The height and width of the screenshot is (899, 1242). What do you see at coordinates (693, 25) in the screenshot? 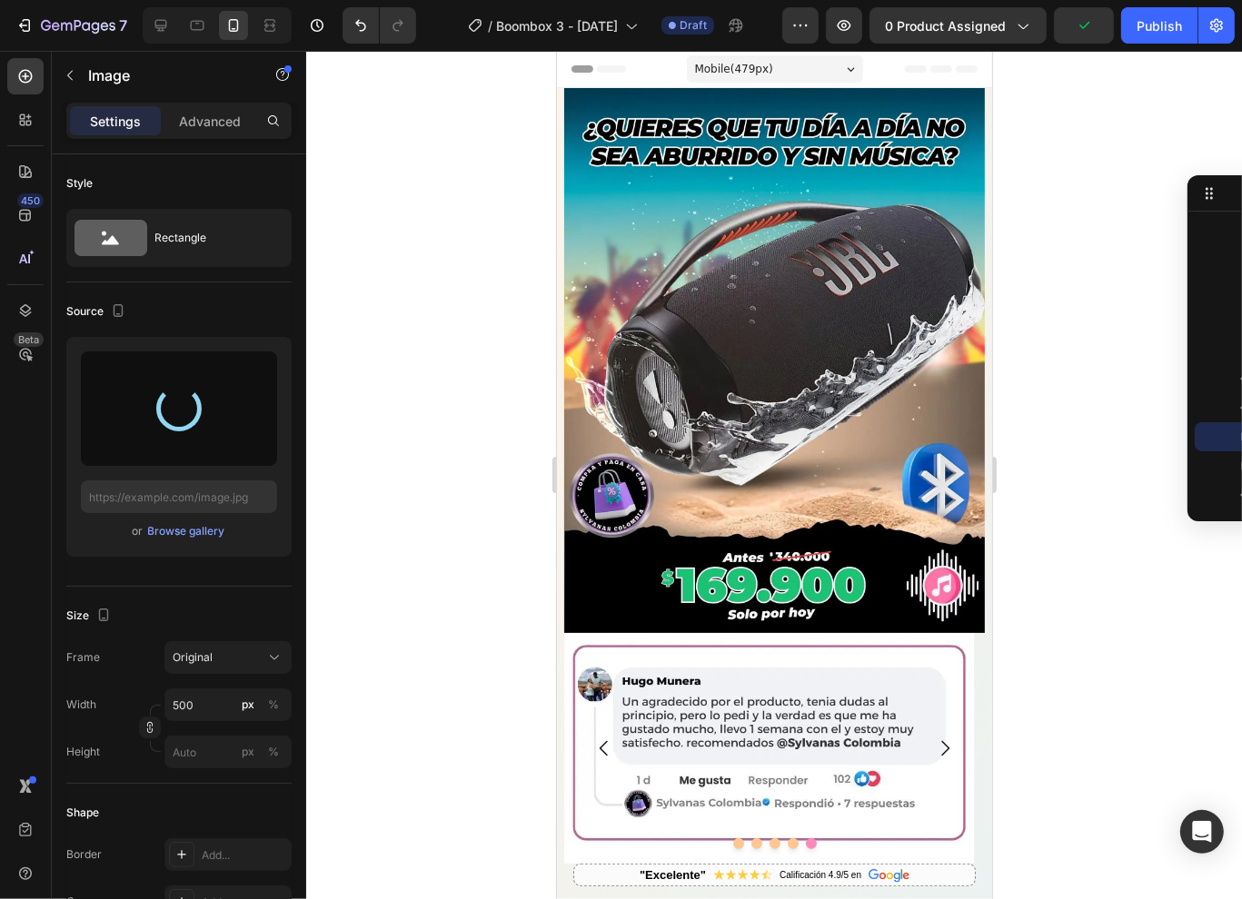
I see `span: Draft` at bounding box center [693, 25].